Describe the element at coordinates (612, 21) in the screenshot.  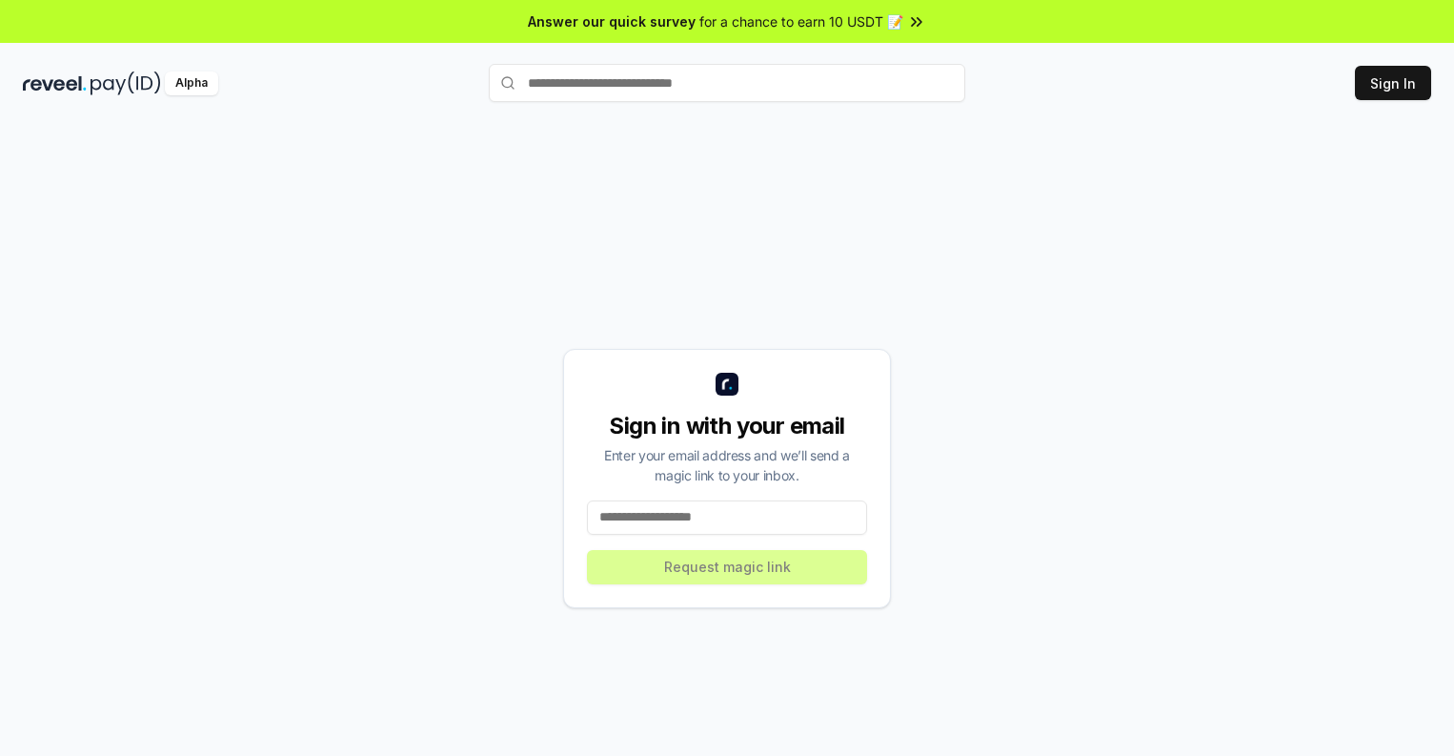
I see `span: Answer our quick survey` at that location.